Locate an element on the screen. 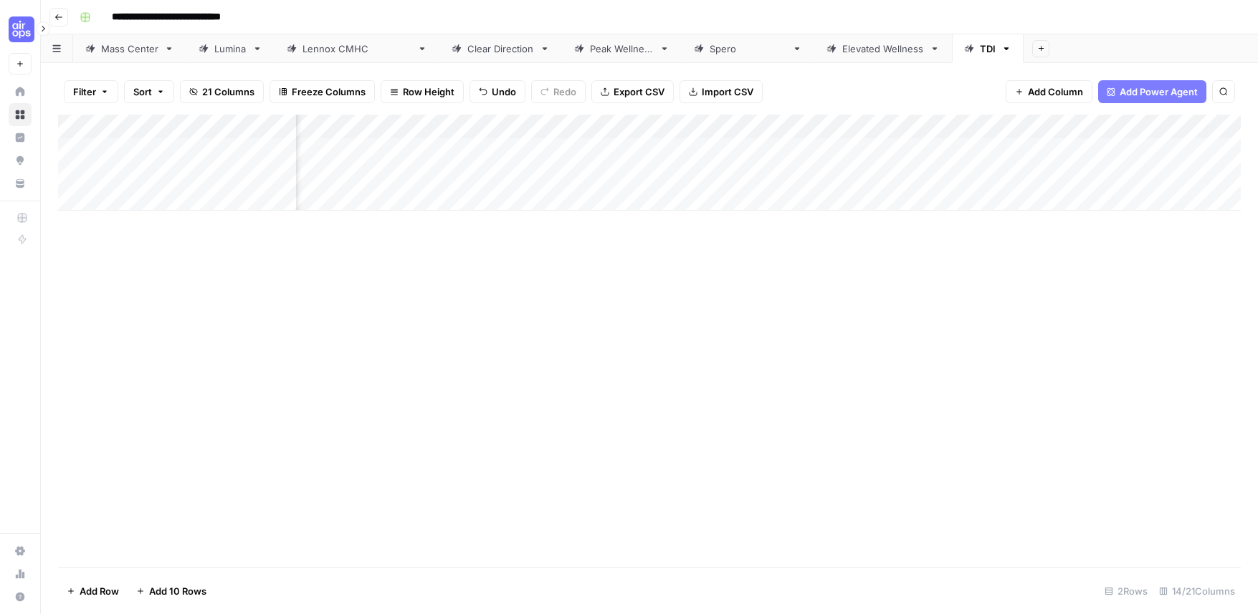  button: Export CSV is located at coordinates (632, 92).